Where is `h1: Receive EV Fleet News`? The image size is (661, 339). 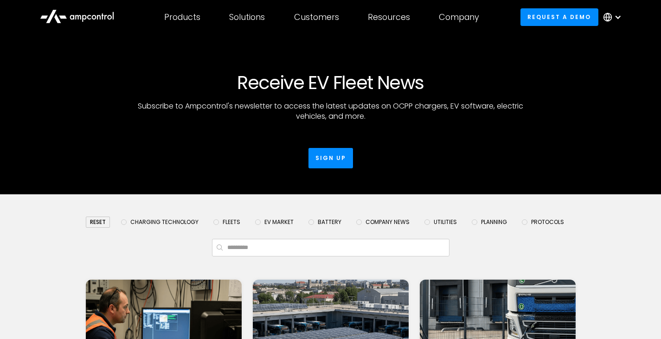
h1: Receive EV Fleet News is located at coordinates (331, 83).